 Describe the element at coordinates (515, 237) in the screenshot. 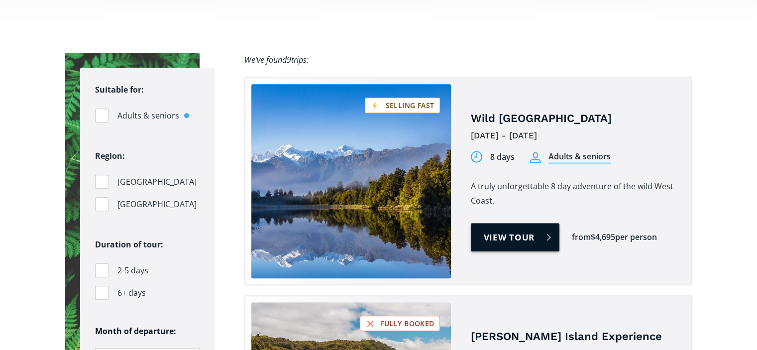

I see `a: View tour` at that location.